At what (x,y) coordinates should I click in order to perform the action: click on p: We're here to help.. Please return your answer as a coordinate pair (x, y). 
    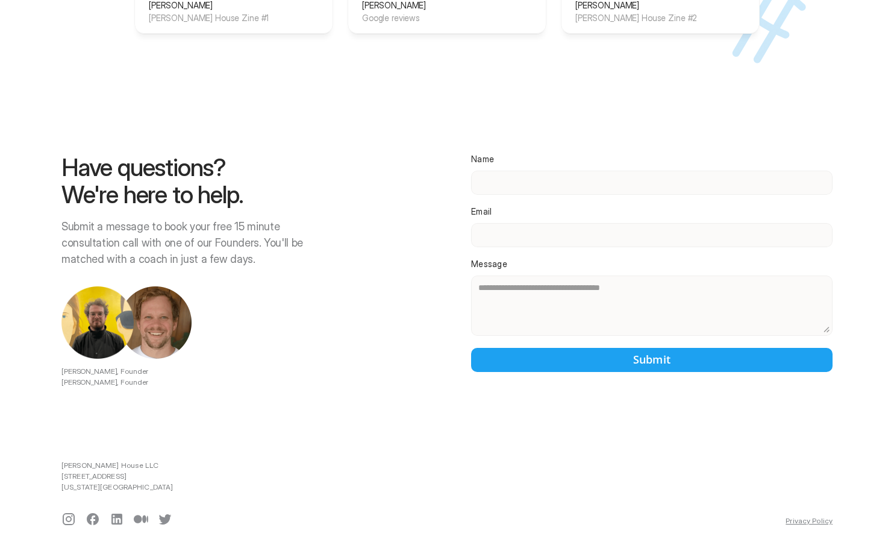
    Looking at the image, I should click on (187, 195).